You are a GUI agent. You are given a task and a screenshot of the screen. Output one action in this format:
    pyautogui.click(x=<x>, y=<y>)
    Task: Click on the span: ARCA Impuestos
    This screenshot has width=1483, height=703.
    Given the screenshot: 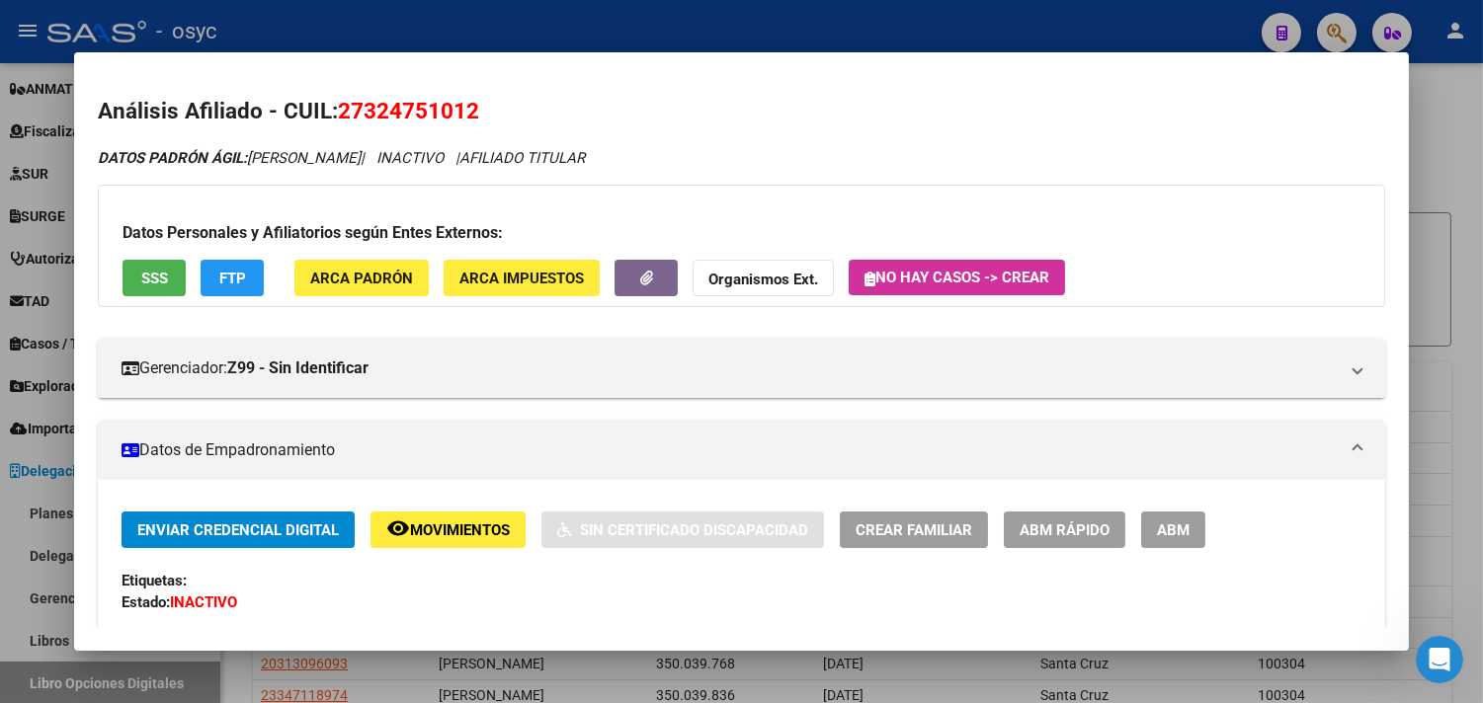 What is the action you would take?
    pyautogui.click(x=522, y=279)
    